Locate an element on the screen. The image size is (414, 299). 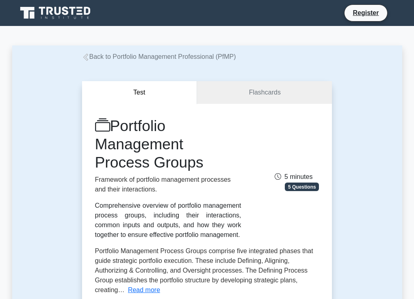
a: Register is located at coordinates (366, 13).